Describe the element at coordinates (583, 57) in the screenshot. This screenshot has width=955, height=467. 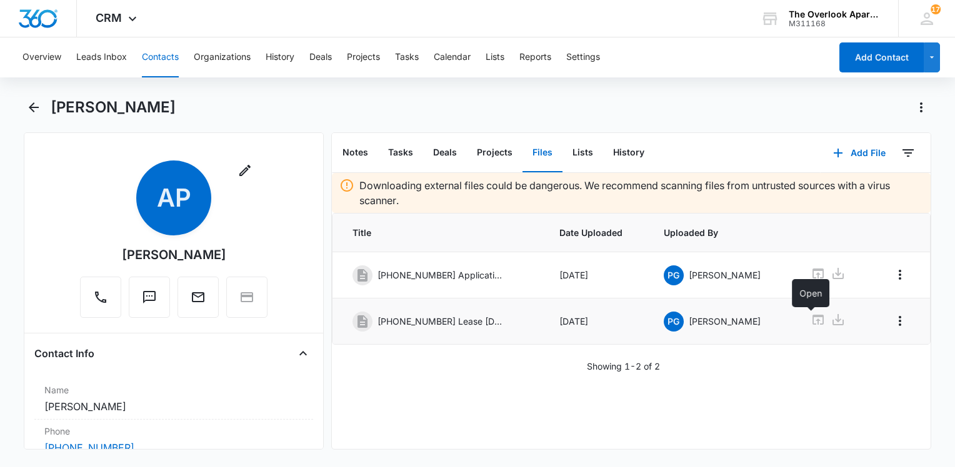
I see `button: Settings` at that location.